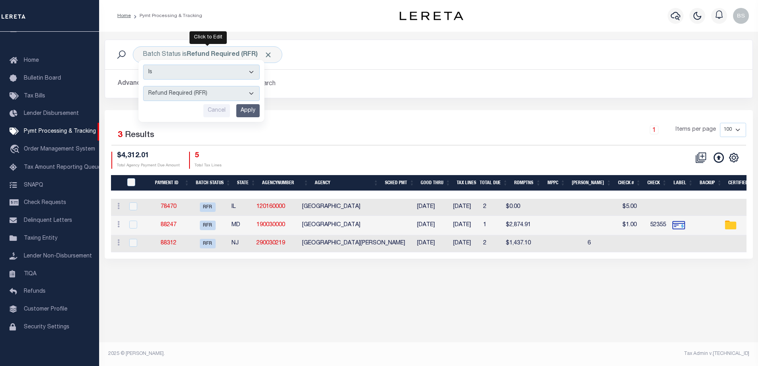 The image size is (758, 366). What do you see at coordinates (31, 61) in the screenshot?
I see `span: Home` at bounding box center [31, 61].